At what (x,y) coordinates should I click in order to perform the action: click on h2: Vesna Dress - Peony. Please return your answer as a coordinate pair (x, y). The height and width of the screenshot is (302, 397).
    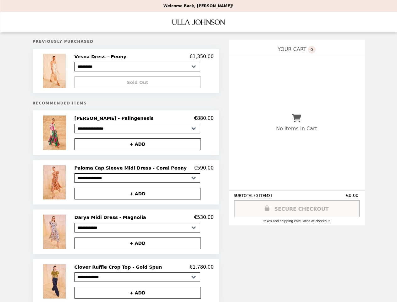
    Looking at the image, I should click on (102, 57).